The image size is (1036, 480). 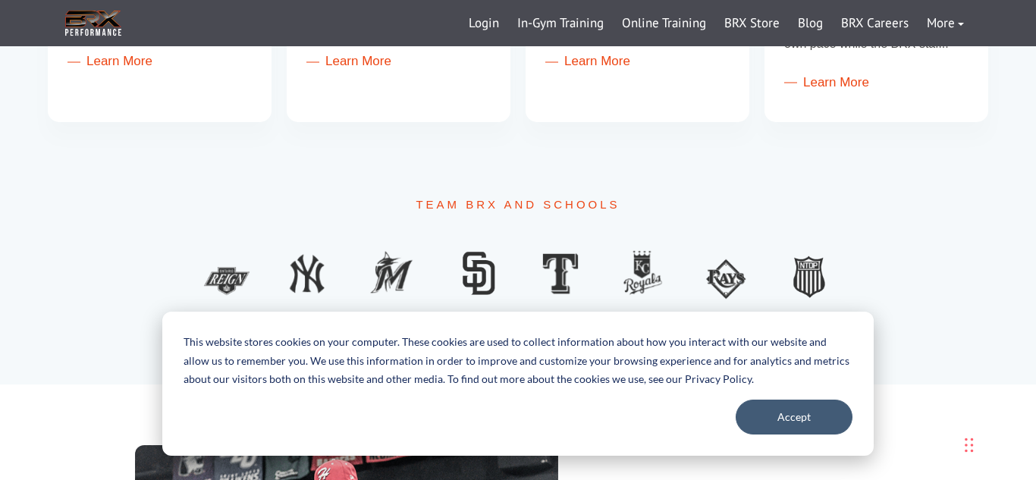 What do you see at coordinates (393, 275) in the screenshot?
I see `img: Layer 3-min` at bounding box center [393, 275].